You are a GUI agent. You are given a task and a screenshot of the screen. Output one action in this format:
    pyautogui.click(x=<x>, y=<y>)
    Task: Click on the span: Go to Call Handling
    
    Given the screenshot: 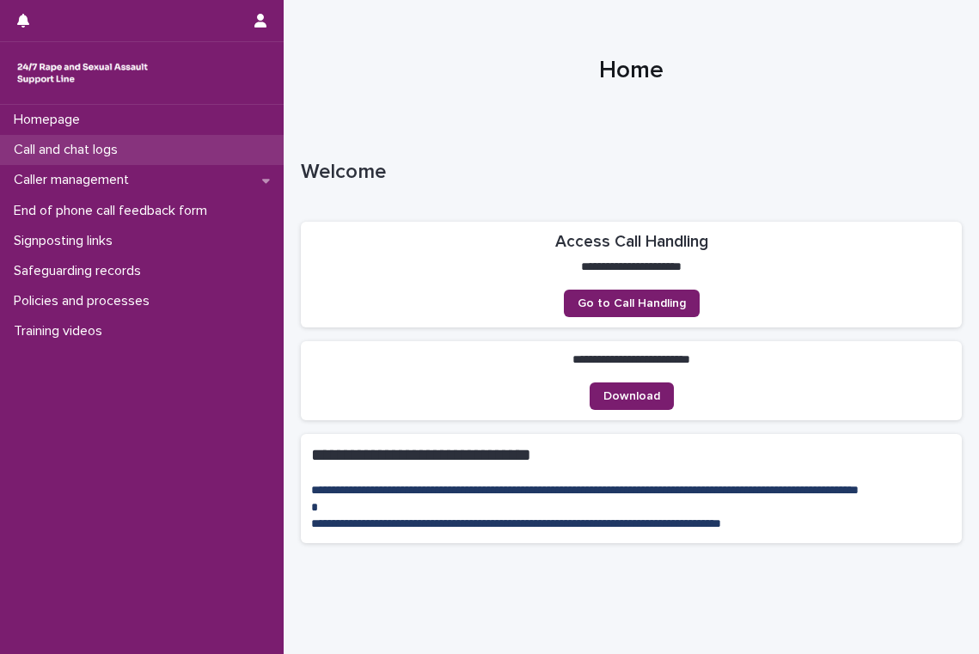 What is the action you would take?
    pyautogui.click(x=631, y=303)
    